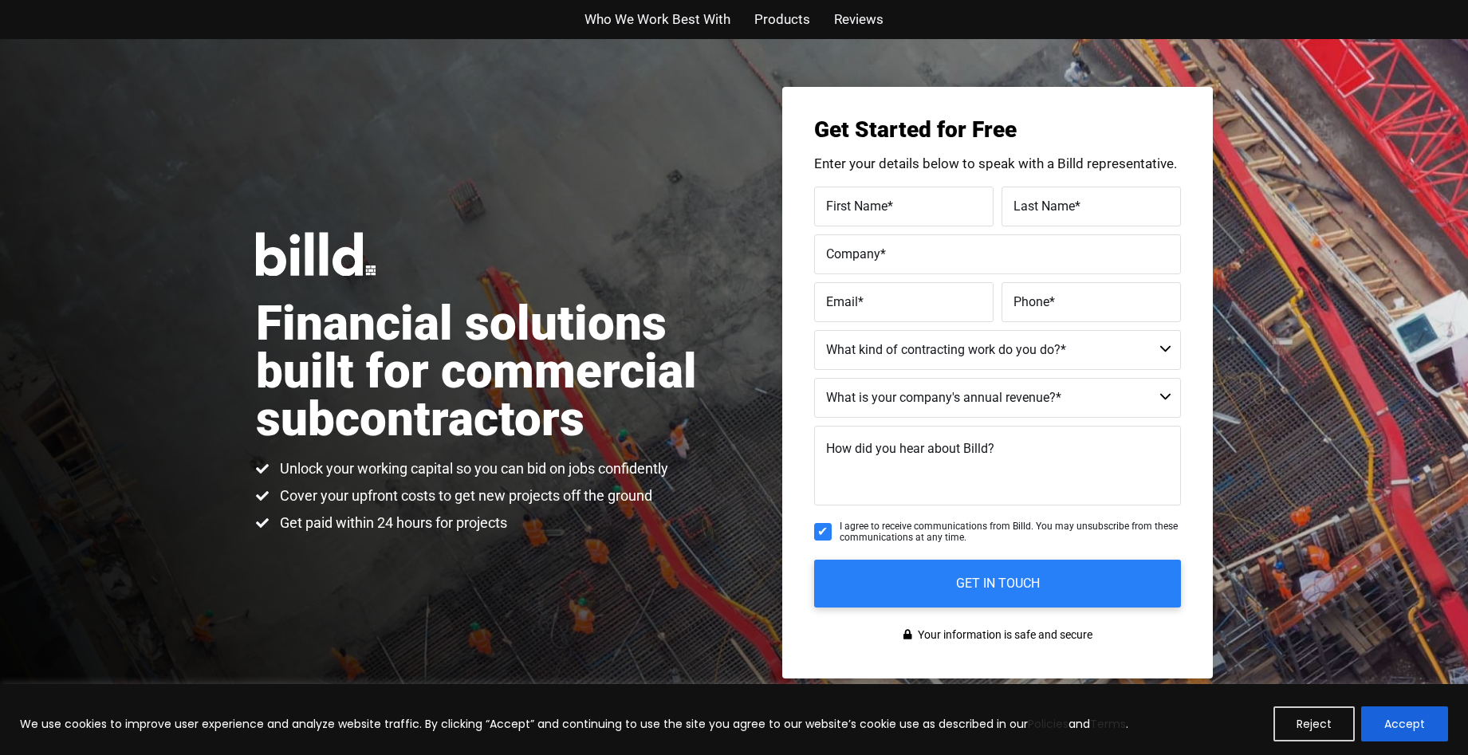 The width and height of the screenshot is (1468, 755). What do you see at coordinates (657, 19) in the screenshot?
I see `a: Who We Work Best With` at bounding box center [657, 19].